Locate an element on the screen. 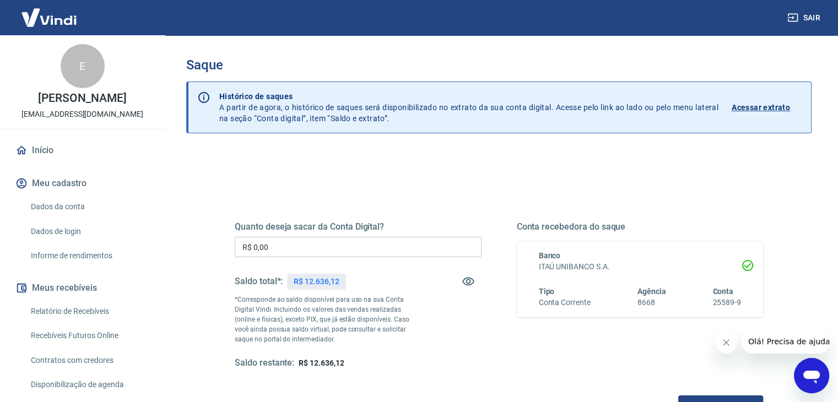 The height and width of the screenshot is (402, 838). div: E is located at coordinates (83, 66).